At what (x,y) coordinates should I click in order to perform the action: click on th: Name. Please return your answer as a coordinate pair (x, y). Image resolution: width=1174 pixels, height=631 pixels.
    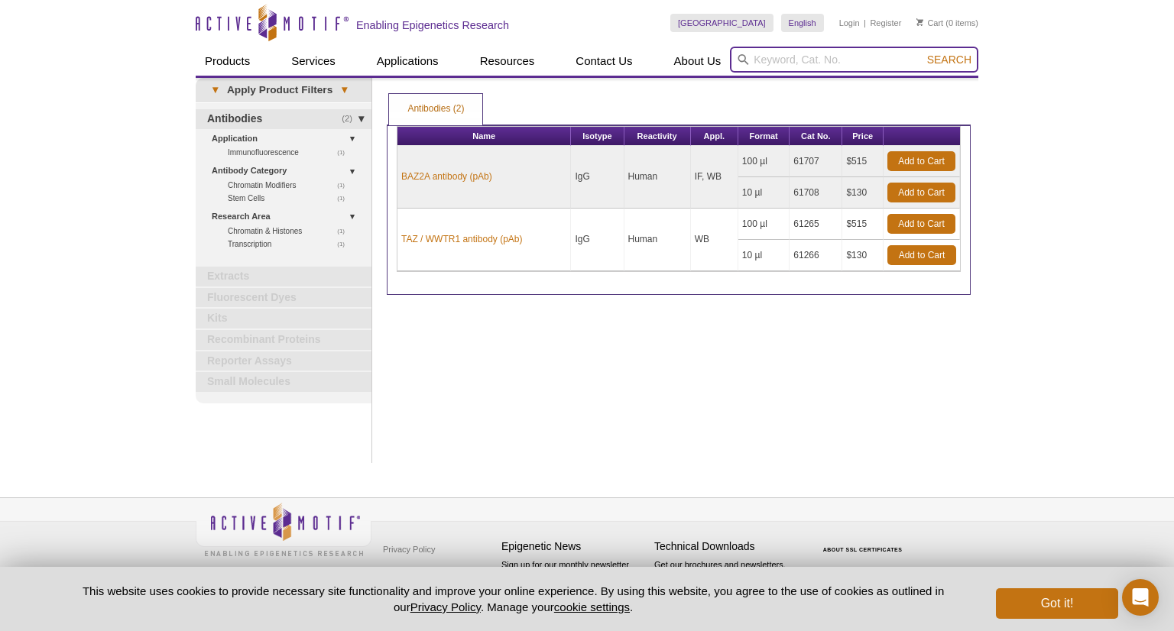
    Looking at the image, I should click on (484, 136).